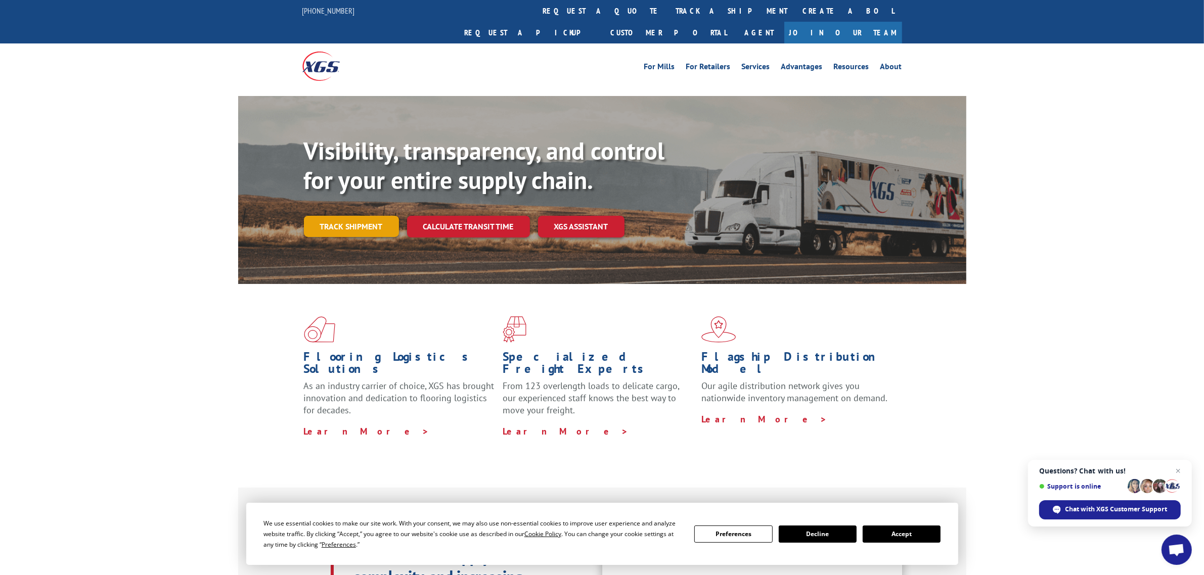 Image resolution: width=1204 pixels, height=575 pixels. Describe the element at coordinates (818, 534) in the screenshot. I see `button: Decline` at that location.